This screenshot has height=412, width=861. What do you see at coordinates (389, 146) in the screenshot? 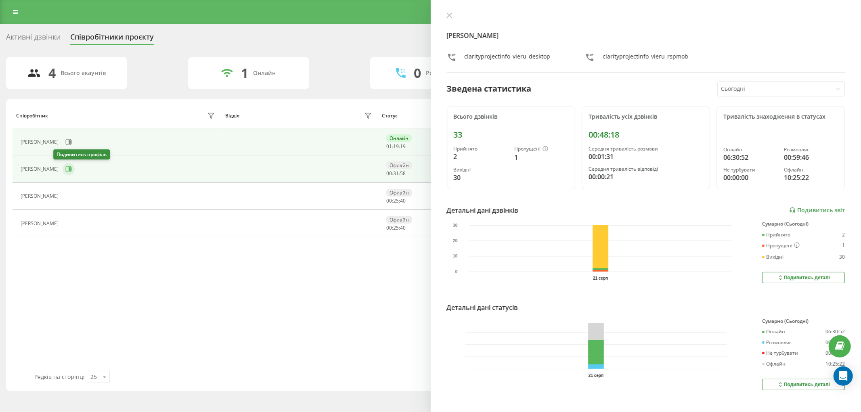
I see `span: 01` at bounding box center [389, 146].